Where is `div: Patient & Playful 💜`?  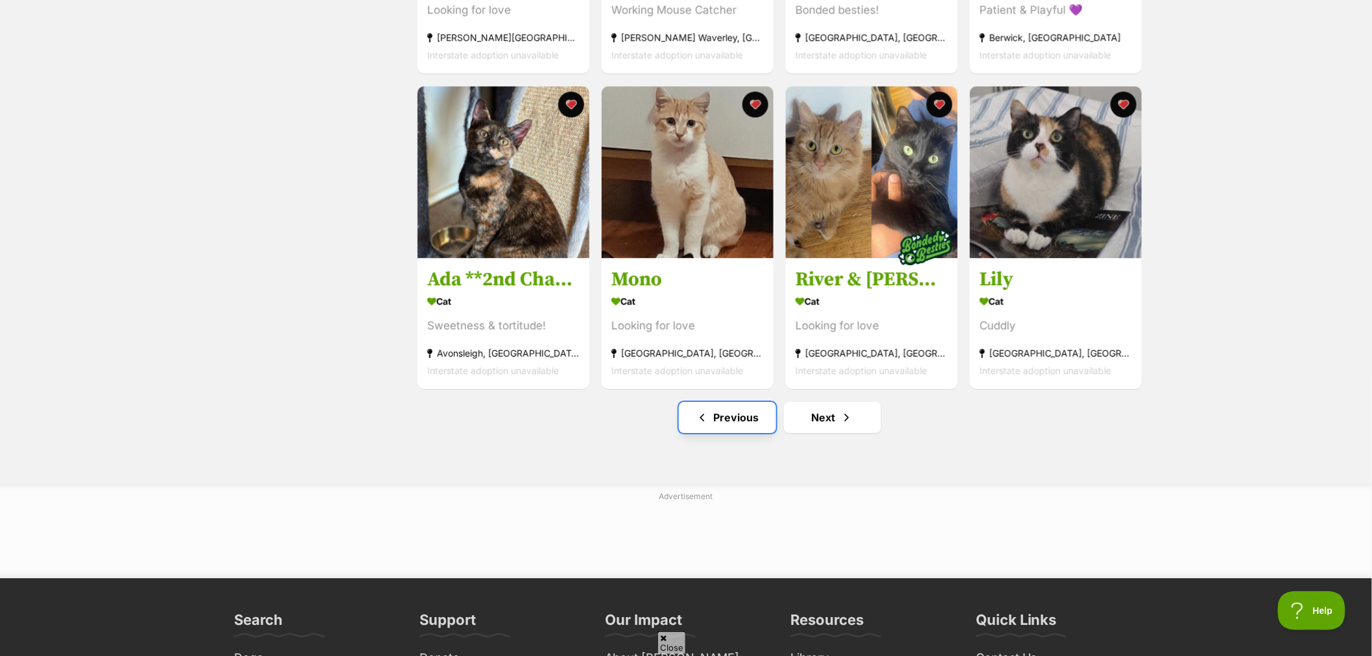
div: Patient & Playful 💜 is located at coordinates (1055, 10).